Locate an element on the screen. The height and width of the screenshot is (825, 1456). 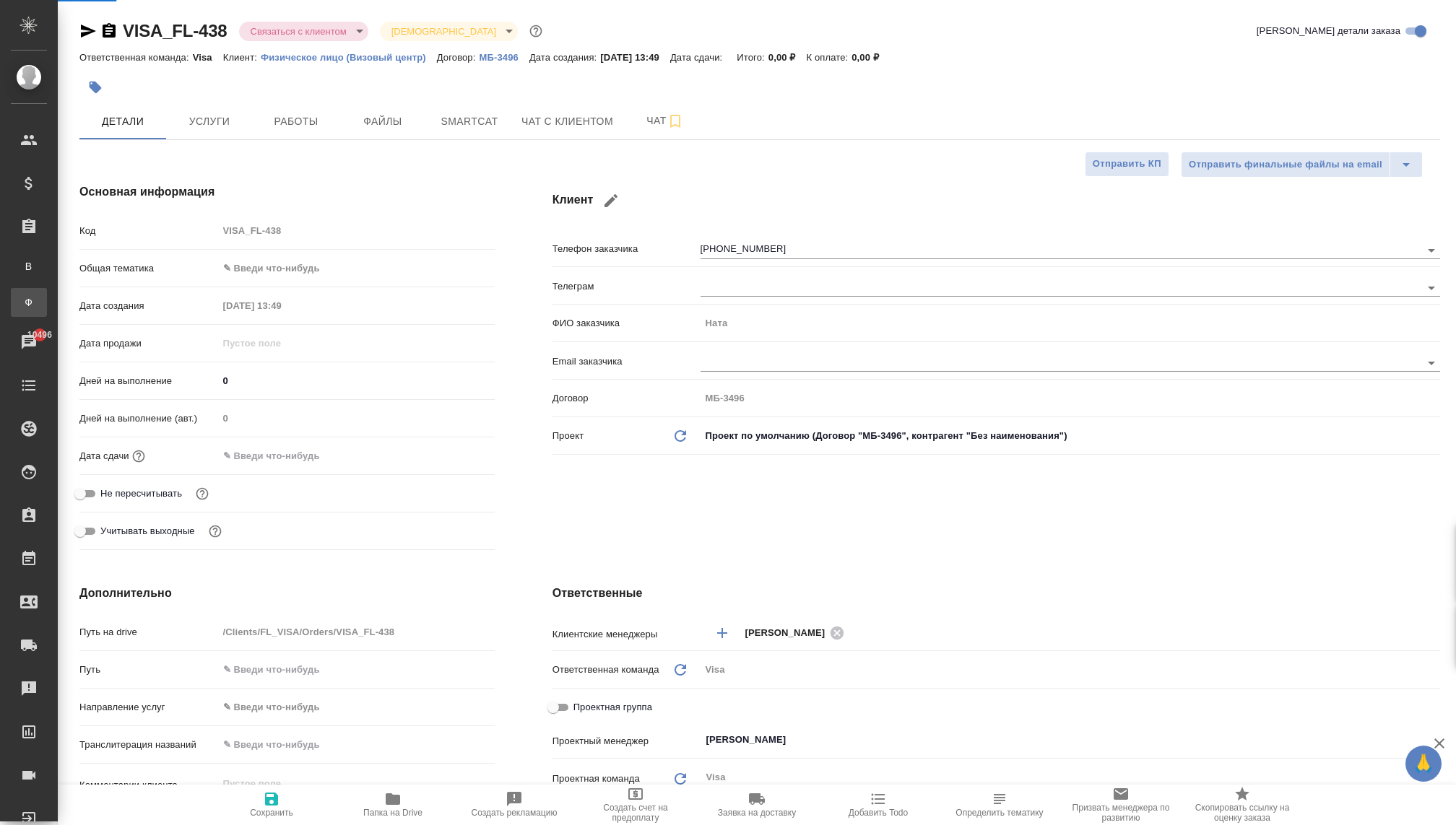
p: Телефон заказчика is located at coordinates (626, 249).